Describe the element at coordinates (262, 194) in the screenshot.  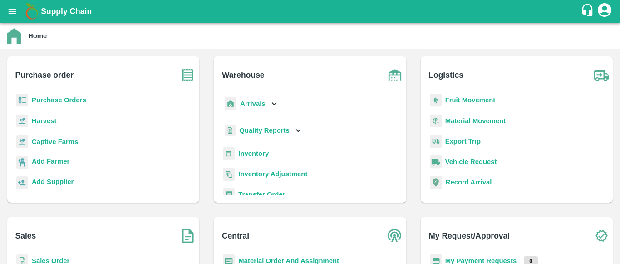
I see `a: Transfer Order` at that location.